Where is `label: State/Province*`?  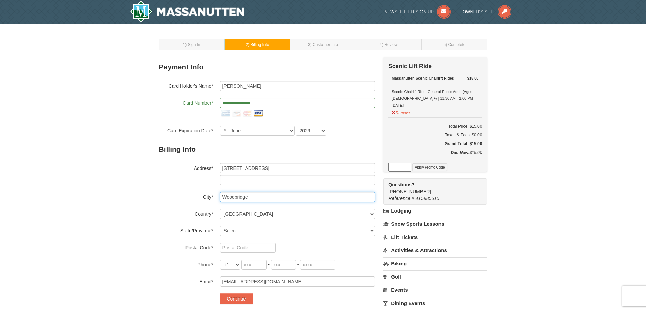
label: State/Province* is located at coordinates (186, 230).